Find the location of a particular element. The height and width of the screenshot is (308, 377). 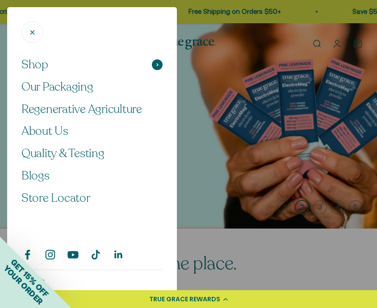

span: Blogs is located at coordinates (35, 176).